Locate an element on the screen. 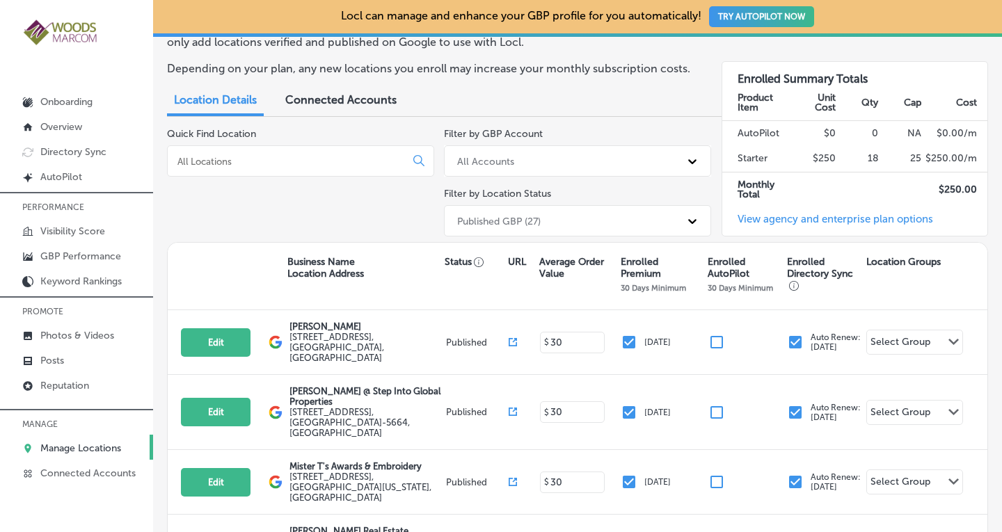  p: Posts is located at coordinates (52, 361).